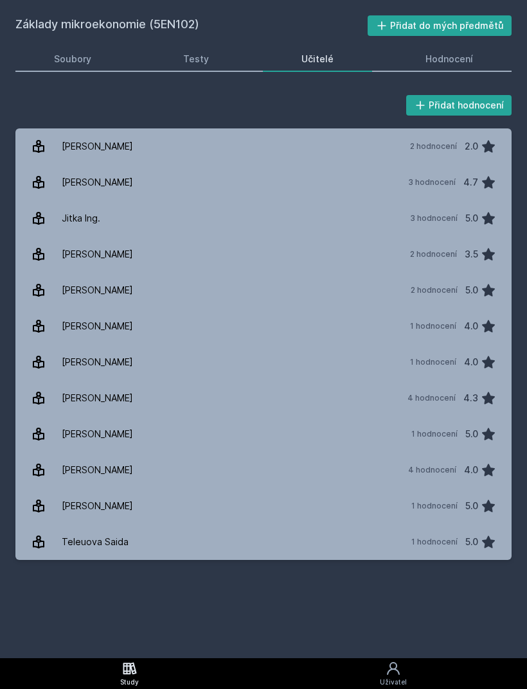 Image resolution: width=527 pixels, height=689 pixels. I want to click on div: Study, so click(129, 682).